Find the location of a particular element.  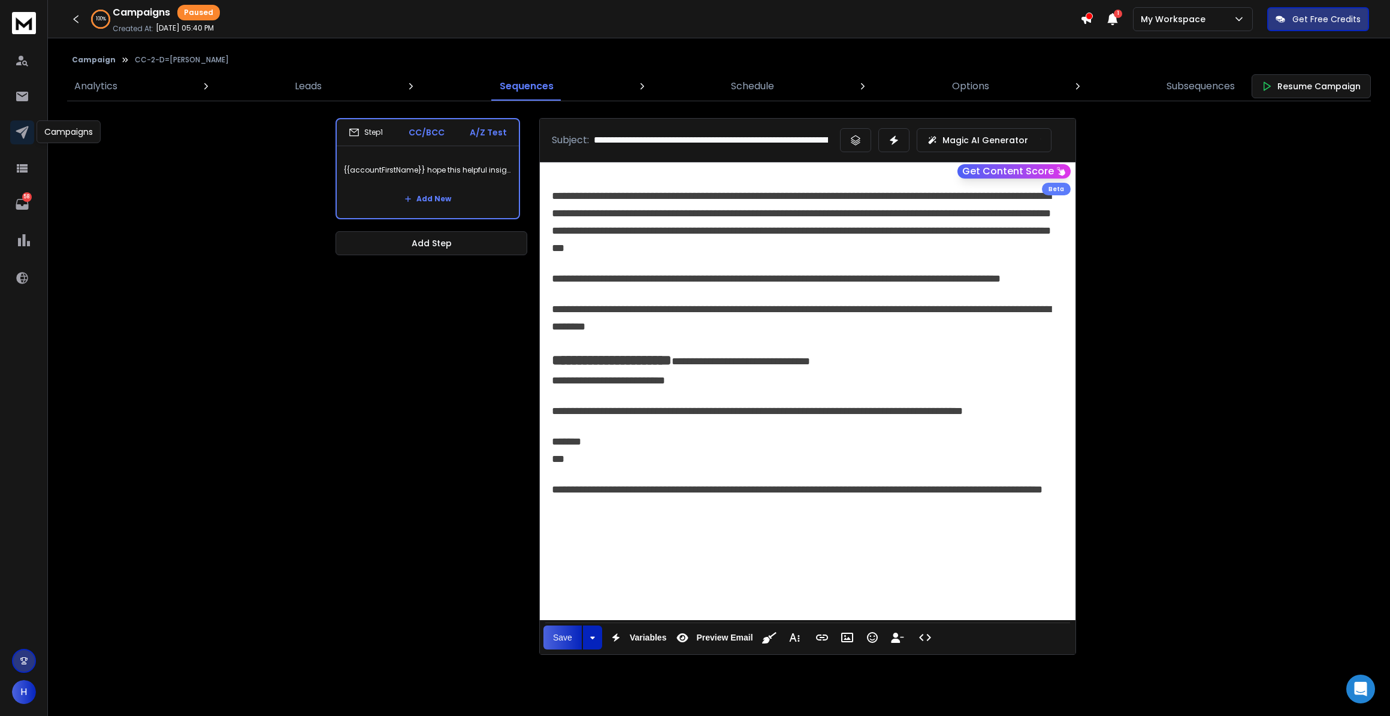

div: Campaigns is located at coordinates (68, 132).